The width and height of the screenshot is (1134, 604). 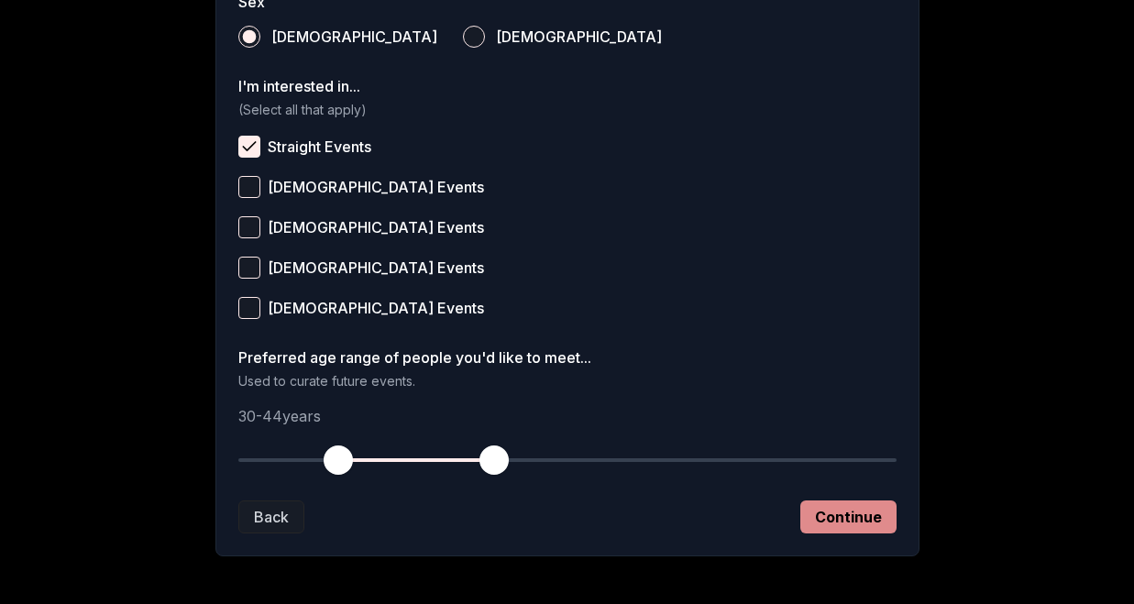 What do you see at coordinates (249, 147) in the screenshot?
I see `button: Straight Events` at bounding box center [249, 147].